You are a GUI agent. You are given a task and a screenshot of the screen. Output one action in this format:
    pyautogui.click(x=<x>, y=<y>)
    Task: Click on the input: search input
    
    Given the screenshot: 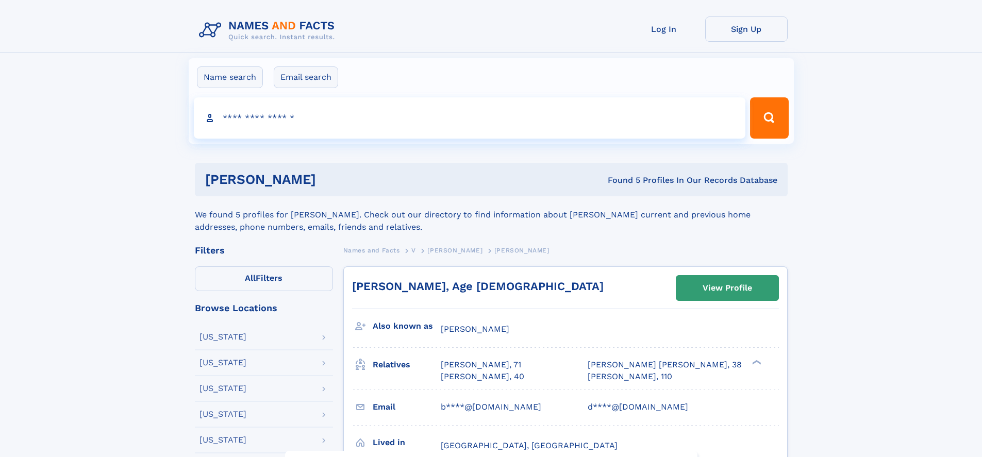 What is the action you would take?
    pyautogui.click(x=469, y=118)
    